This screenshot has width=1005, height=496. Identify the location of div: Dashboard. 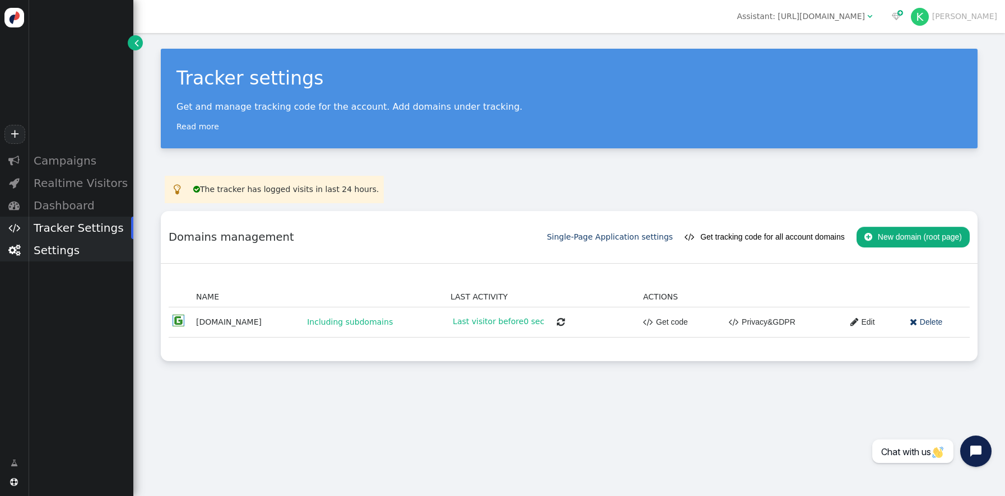
(81, 206).